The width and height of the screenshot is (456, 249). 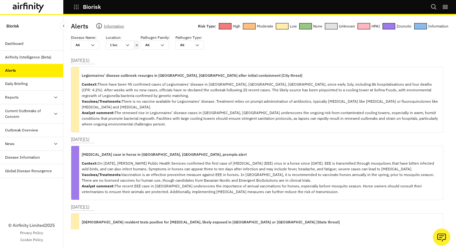 What do you see at coordinates (31, 226) in the screenshot?
I see `p: © Airfinity Limited 2025` at bounding box center [31, 226].